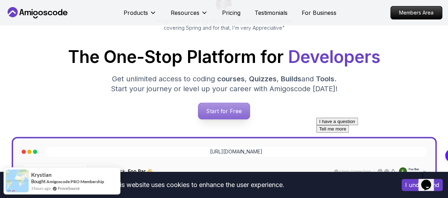 The image size is (448, 198). Describe the element at coordinates (24, 6) in the screenshot. I see `button: I have a question` at that location.